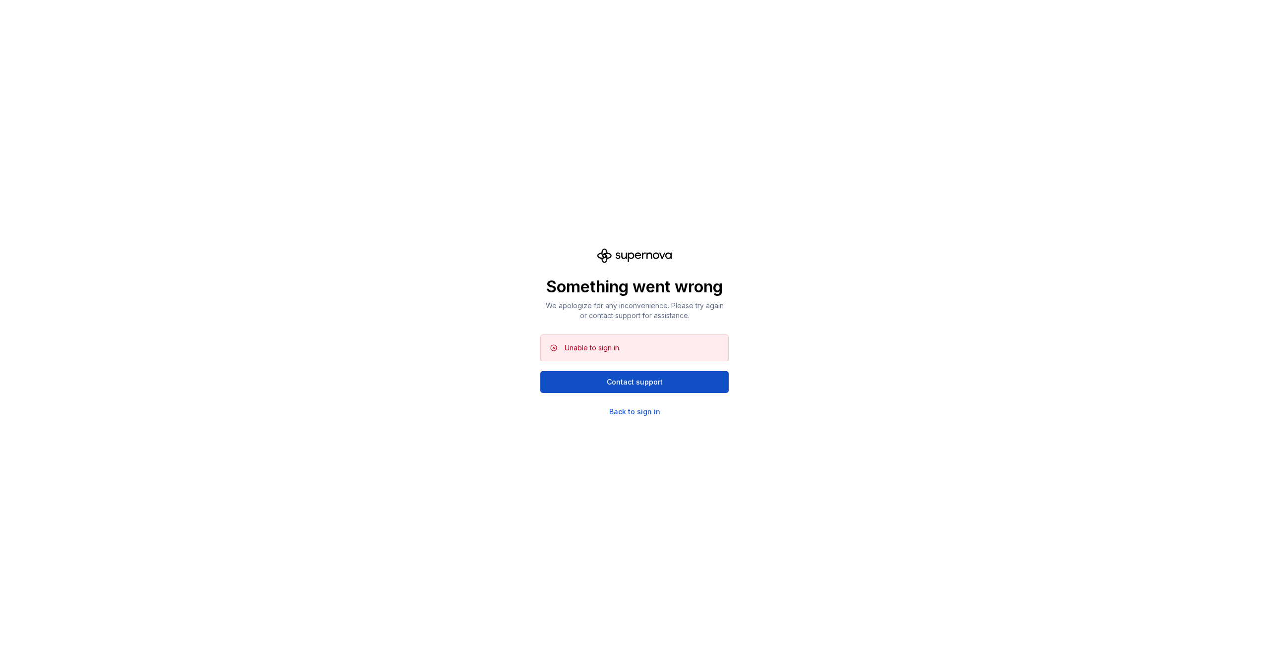  What do you see at coordinates (593, 348) in the screenshot?
I see `div: Unable to sign in.` at bounding box center [593, 348].